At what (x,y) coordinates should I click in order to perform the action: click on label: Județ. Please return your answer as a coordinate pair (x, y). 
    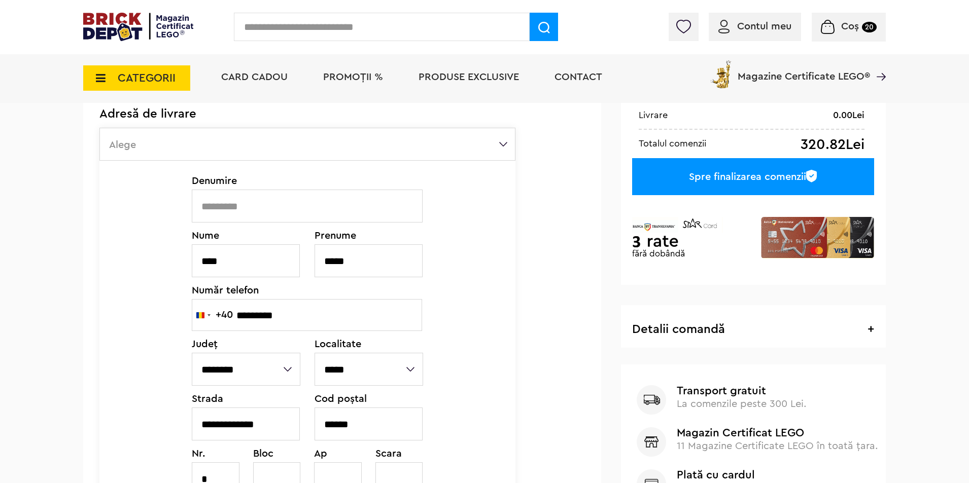
    Looking at the image, I should click on (246, 344).